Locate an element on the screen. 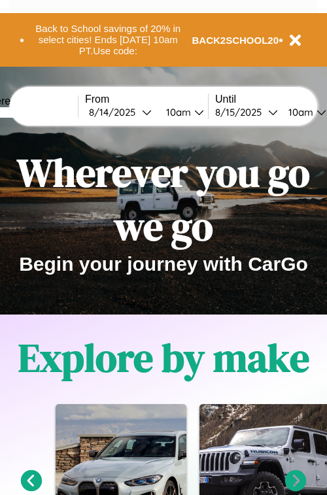 The width and height of the screenshot is (327, 495). label: From is located at coordinates (147, 99).